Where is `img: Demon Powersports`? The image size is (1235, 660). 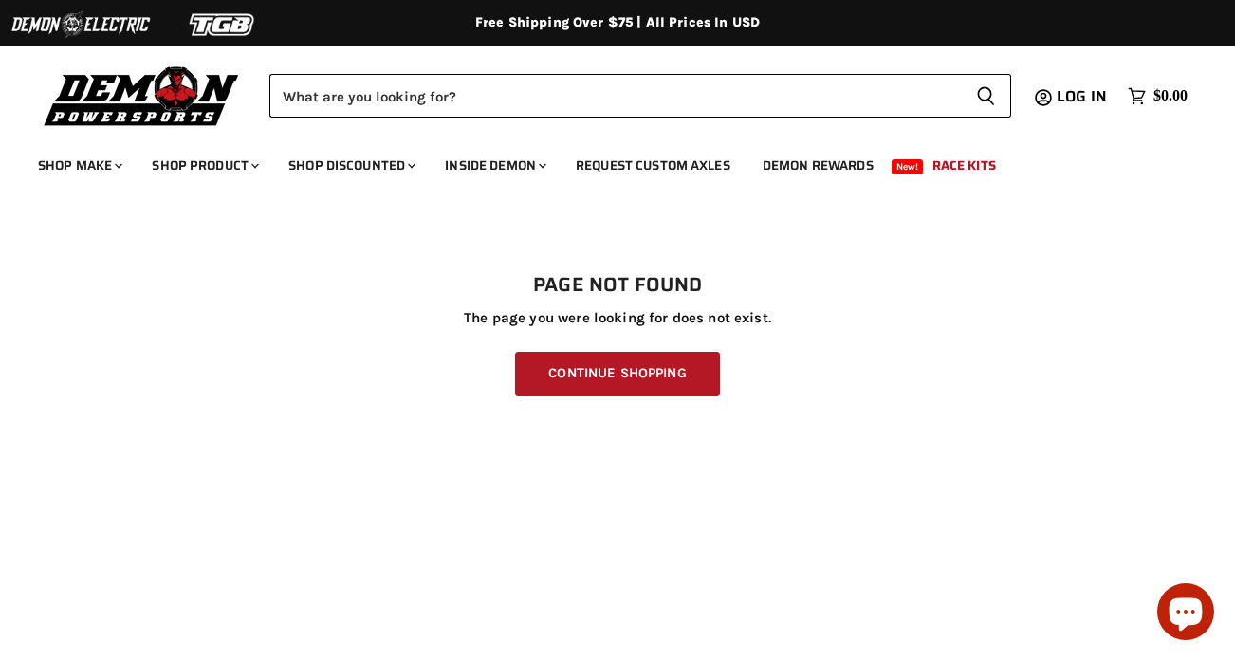
img: Demon Powersports is located at coordinates (141, 95).